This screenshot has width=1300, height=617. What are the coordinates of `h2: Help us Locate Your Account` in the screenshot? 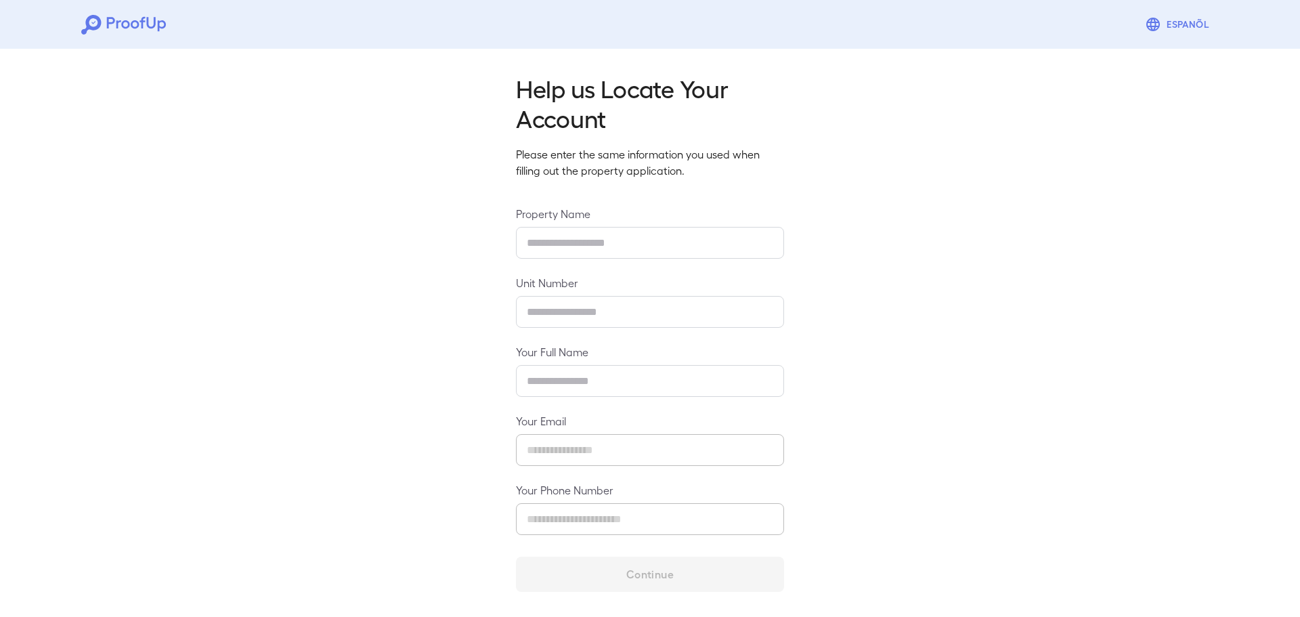 It's located at (650, 103).